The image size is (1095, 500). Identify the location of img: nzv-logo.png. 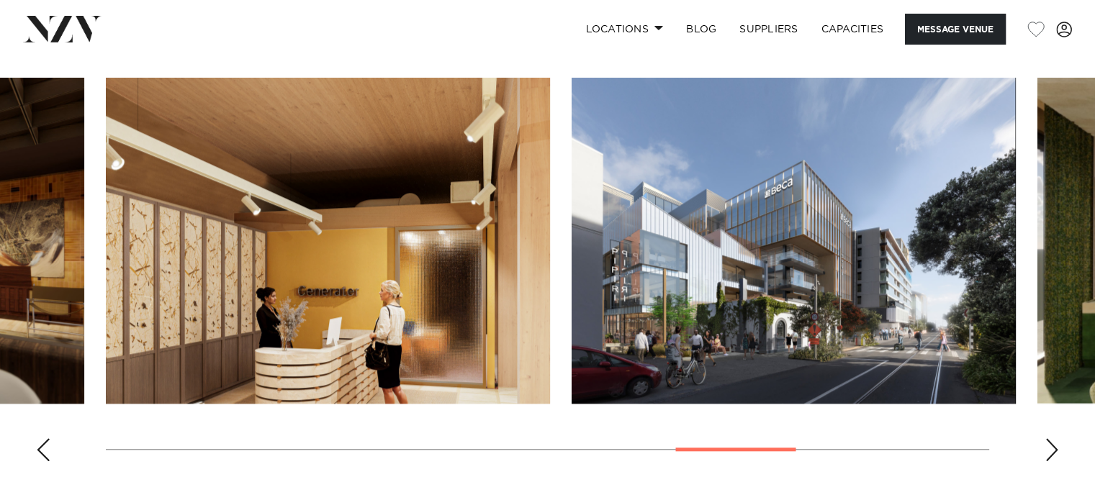
(62, 29).